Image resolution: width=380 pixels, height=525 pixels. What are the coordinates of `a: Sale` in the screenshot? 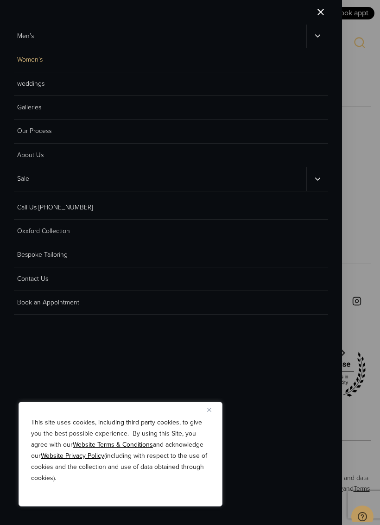 It's located at (160, 179).